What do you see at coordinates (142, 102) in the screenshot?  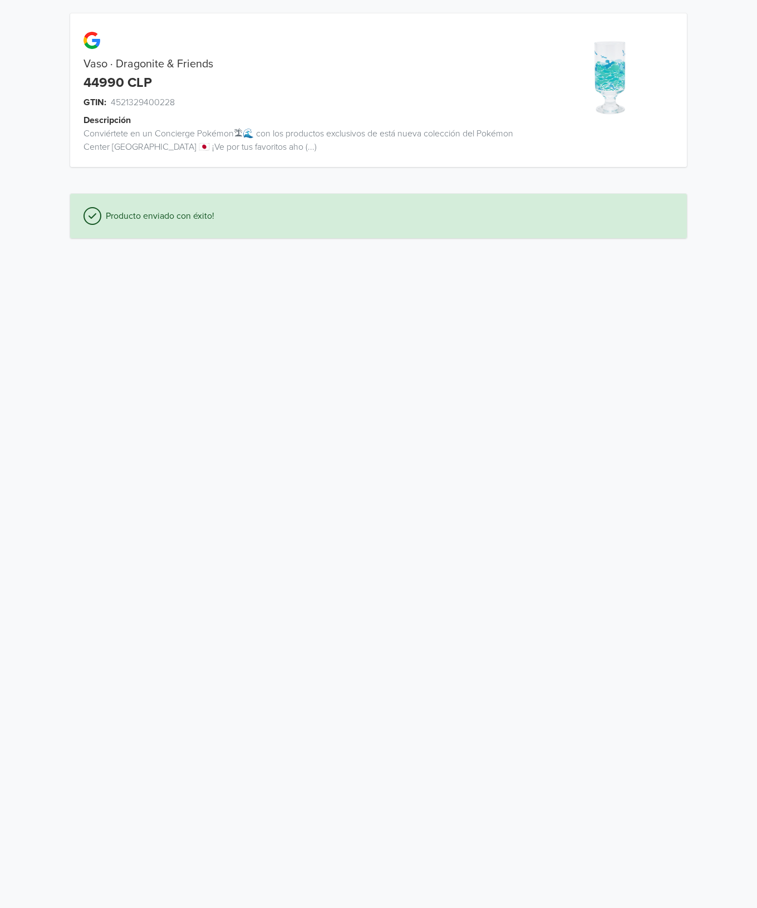 I see `span: 4521329400228` at bounding box center [142, 102].